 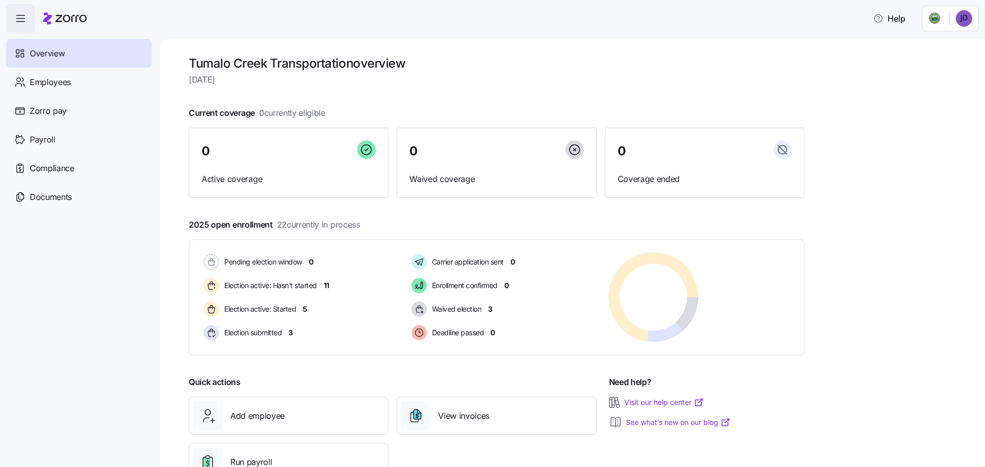 What do you see at coordinates (964, 18) in the screenshot?
I see `img: 6e41b417d7f6a2e29315fb8ea7ce5f26` at bounding box center [964, 18].